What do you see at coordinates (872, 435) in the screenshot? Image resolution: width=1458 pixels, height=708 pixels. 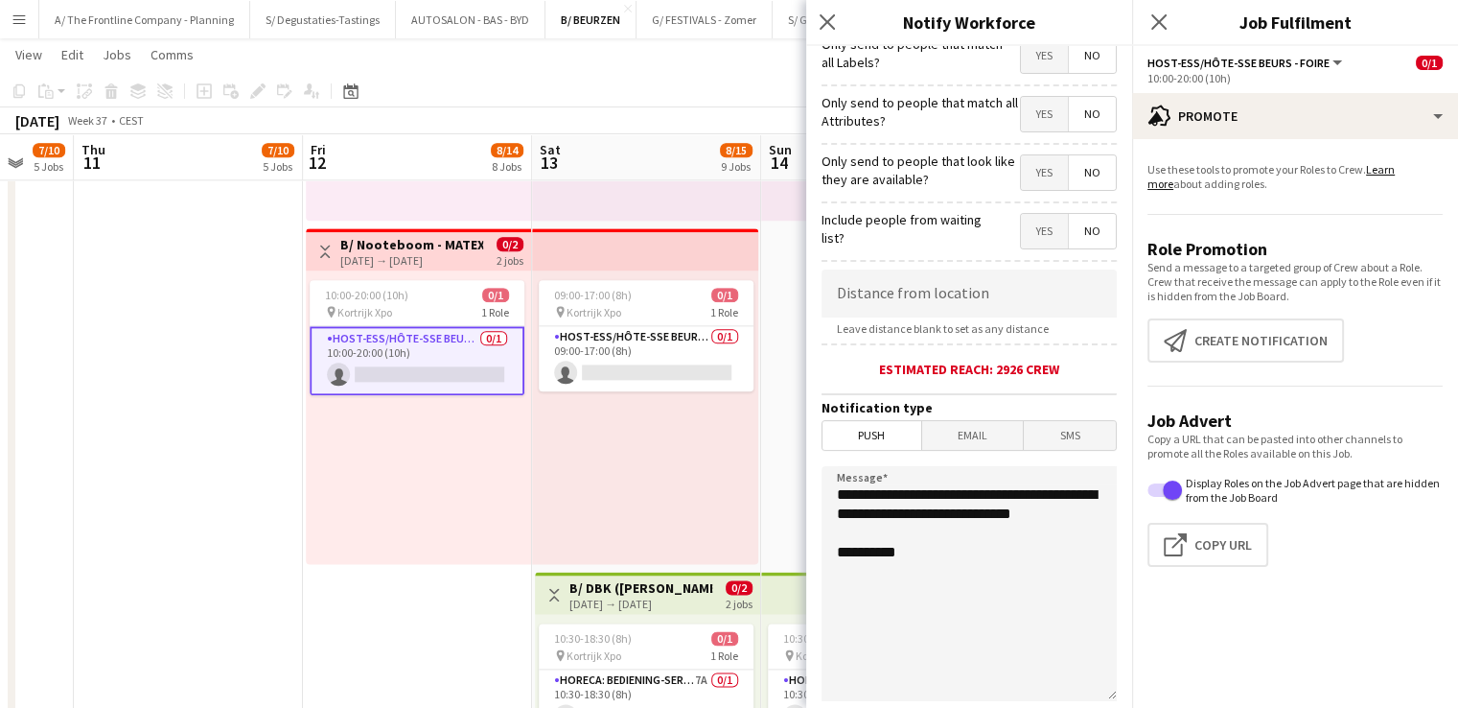 I see `span: Push` at bounding box center [872, 435].